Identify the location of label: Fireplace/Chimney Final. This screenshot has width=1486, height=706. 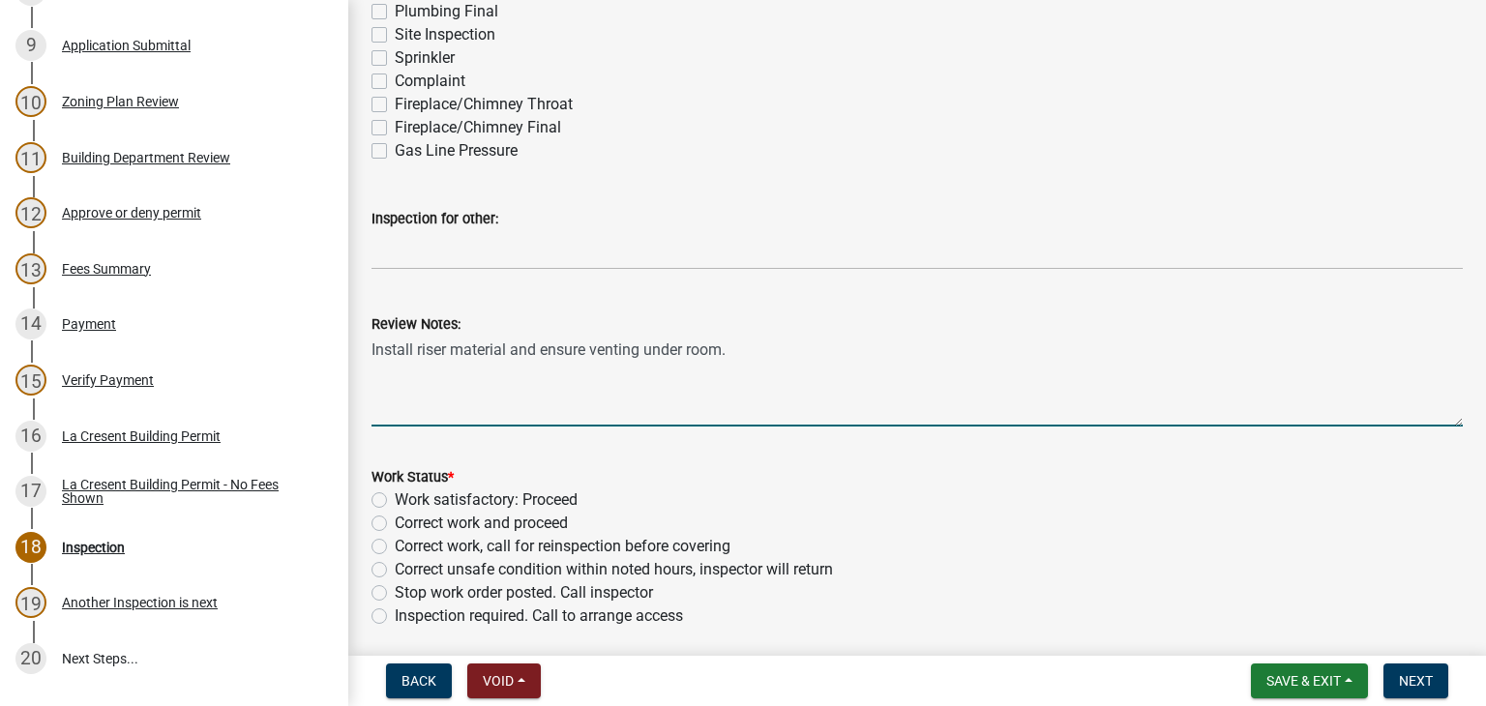
(478, 128).